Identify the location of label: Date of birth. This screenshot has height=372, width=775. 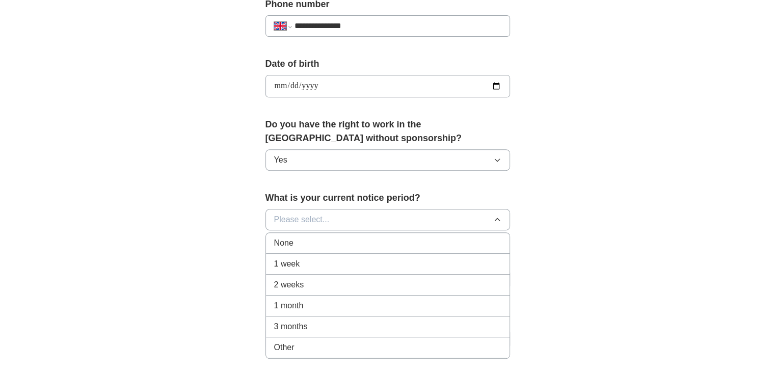
(388, 64).